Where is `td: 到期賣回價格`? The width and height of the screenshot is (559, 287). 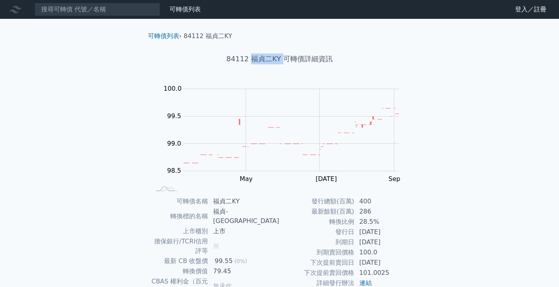 td: 到期賣回價格 is located at coordinates (317, 252).